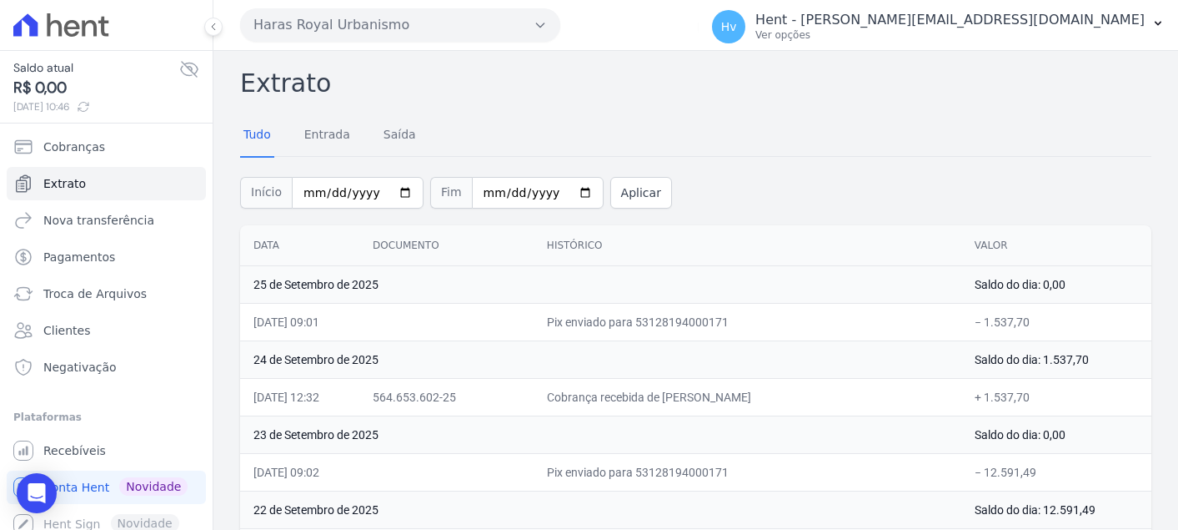  What do you see at coordinates (446, 396) in the screenshot?
I see `td: 564.653.602-25` at bounding box center [446, 396].